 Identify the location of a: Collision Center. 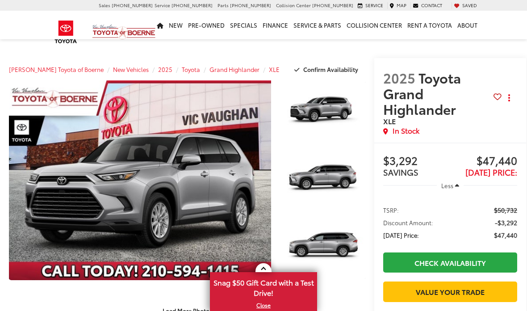
(374, 25).